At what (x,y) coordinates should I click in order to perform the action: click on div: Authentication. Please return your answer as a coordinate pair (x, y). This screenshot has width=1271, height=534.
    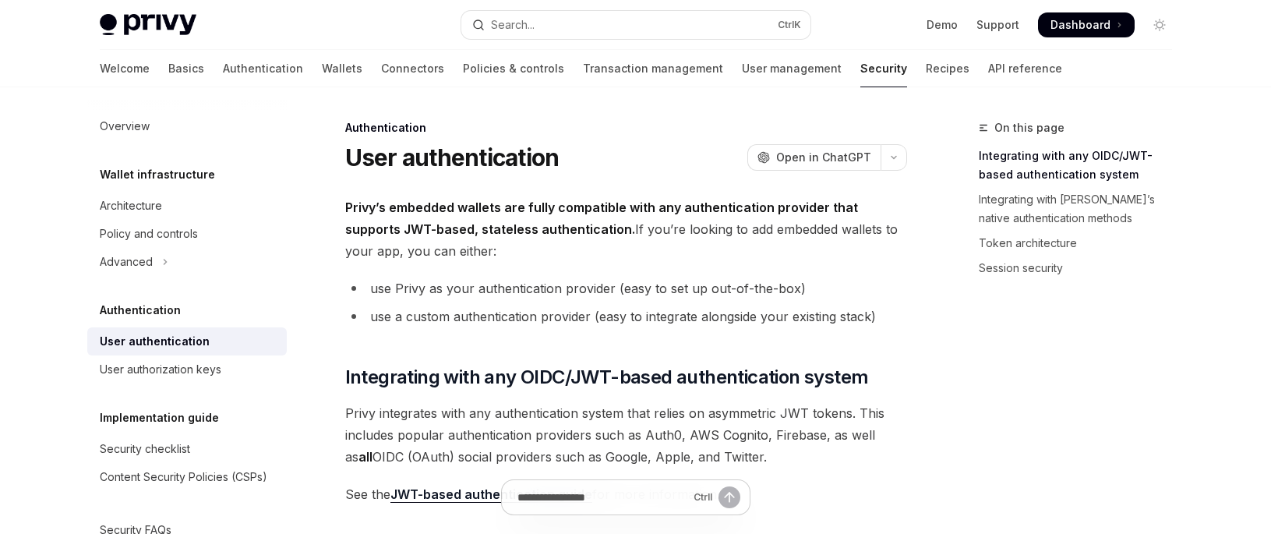
    Looking at the image, I should click on (626, 128).